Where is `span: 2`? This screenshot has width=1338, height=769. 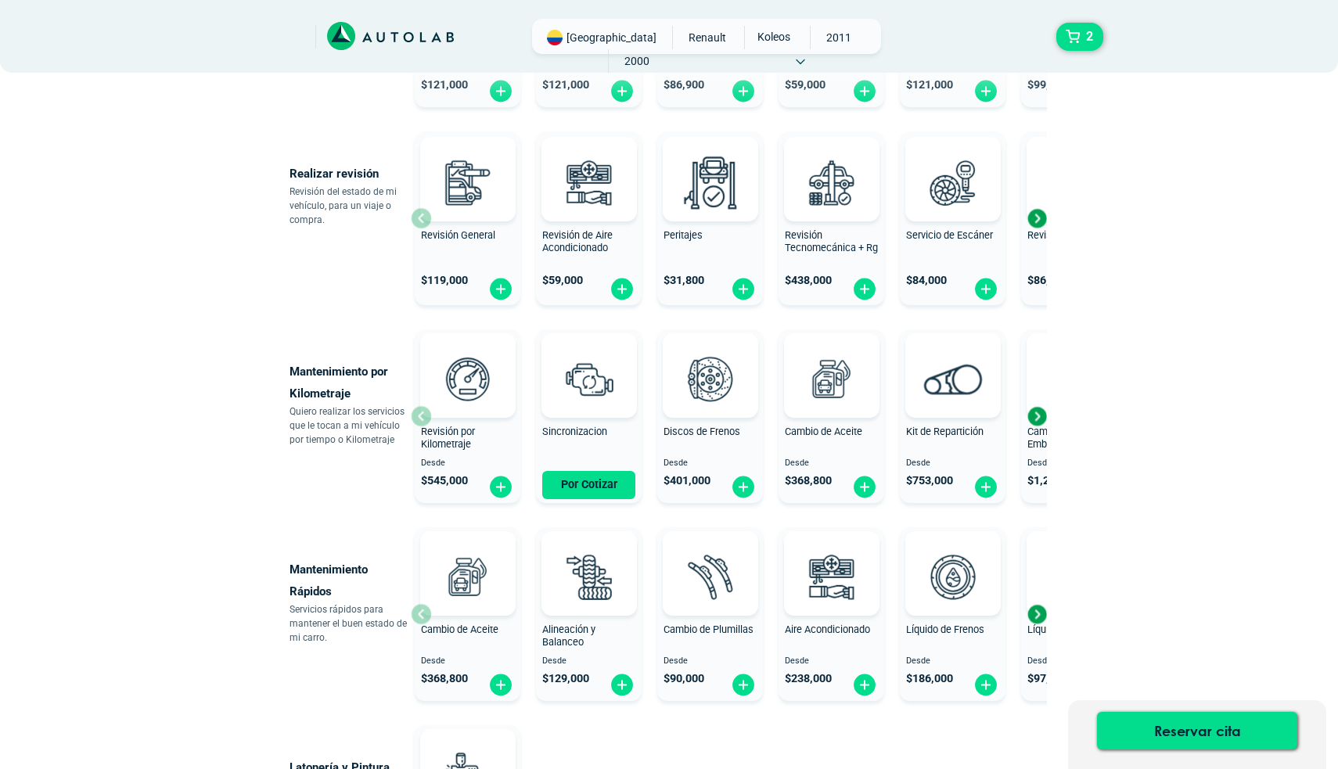
span: 2 is located at coordinates (1089, 37).